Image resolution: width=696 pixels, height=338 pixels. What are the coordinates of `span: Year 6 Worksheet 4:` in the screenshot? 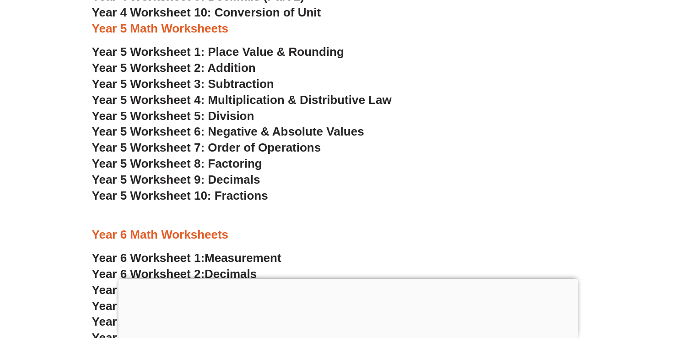 It's located at (148, 305).